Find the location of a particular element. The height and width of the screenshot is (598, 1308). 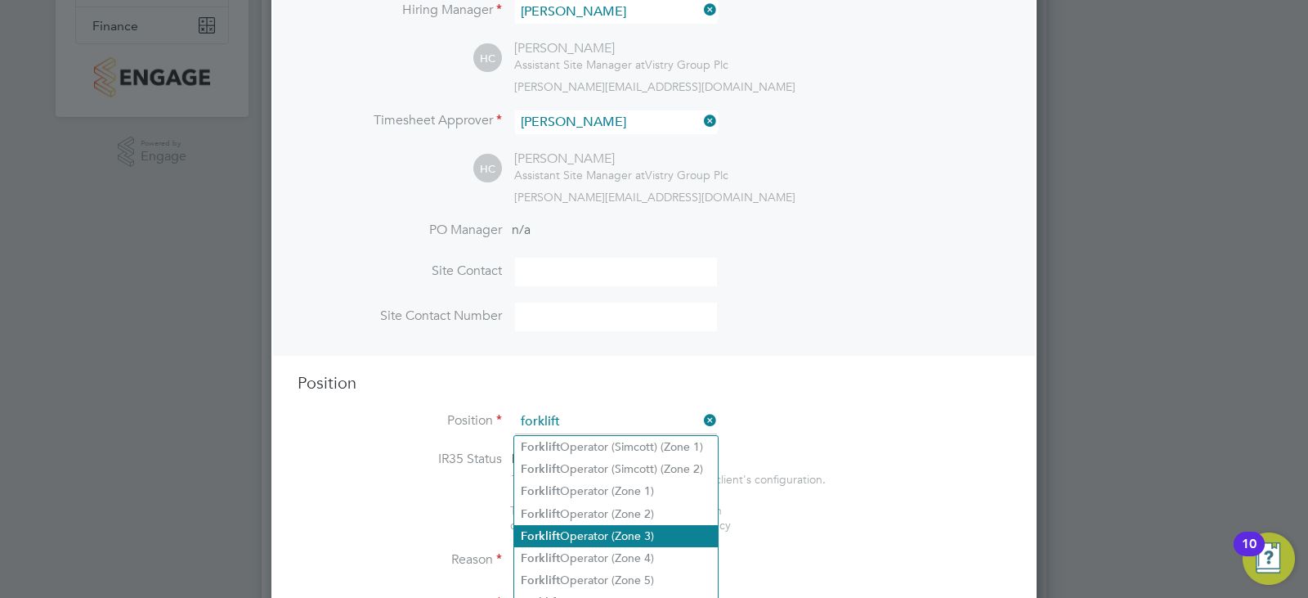

h3: Position is located at coordinates (654, 383).